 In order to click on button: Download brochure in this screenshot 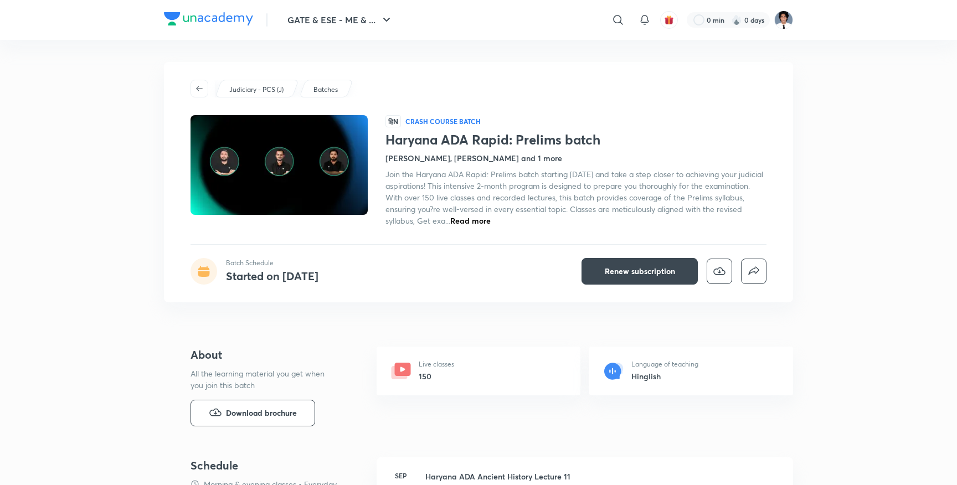, I will do `click(253, 413)`.